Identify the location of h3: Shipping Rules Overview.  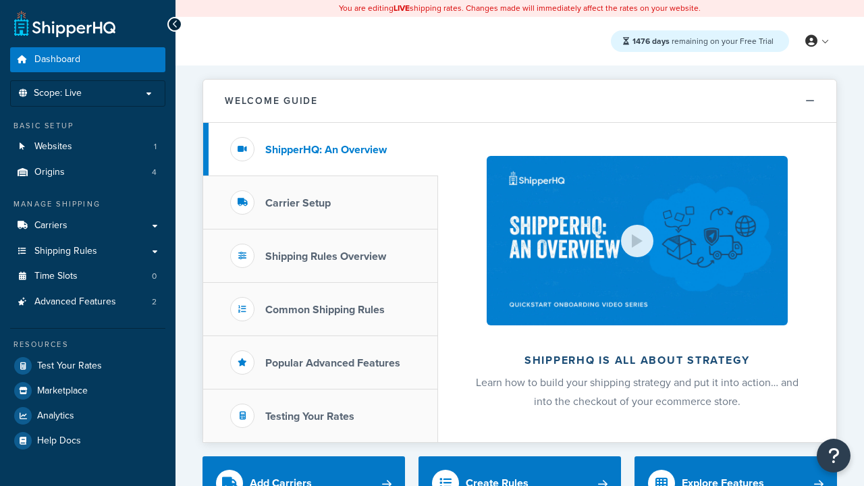
(325, 256).